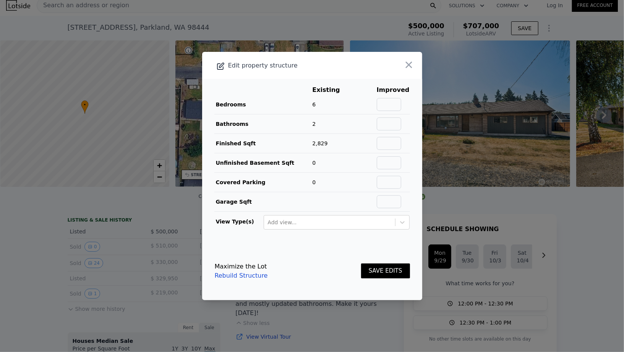 The width and height of the screenshot is (624, 352). What do you see at coordinates (393, 90) in the screenshot?
I see `th: Improved` at bounding box center [393, 90].